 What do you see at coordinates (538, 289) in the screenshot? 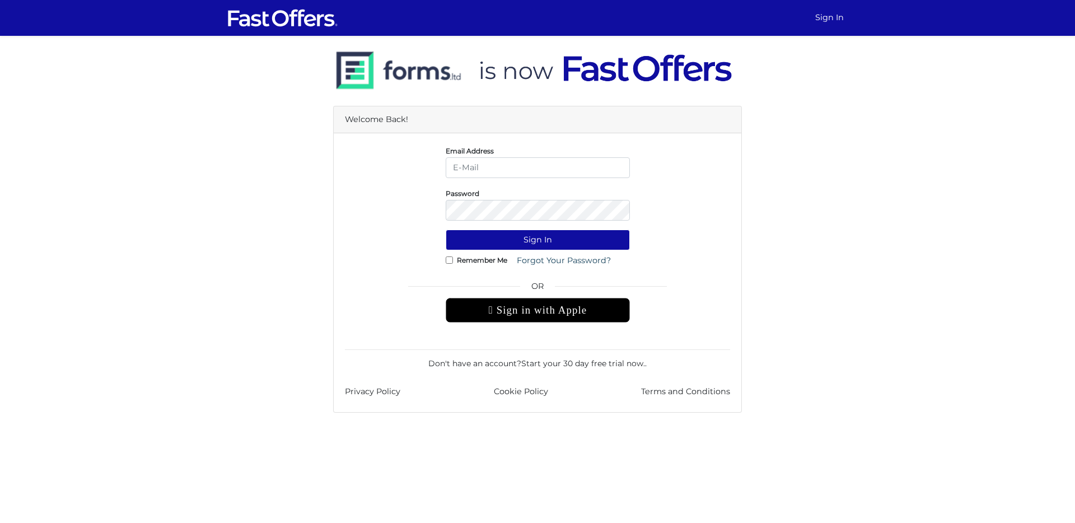
I see `span: OR` at bounding box center [538, 289].